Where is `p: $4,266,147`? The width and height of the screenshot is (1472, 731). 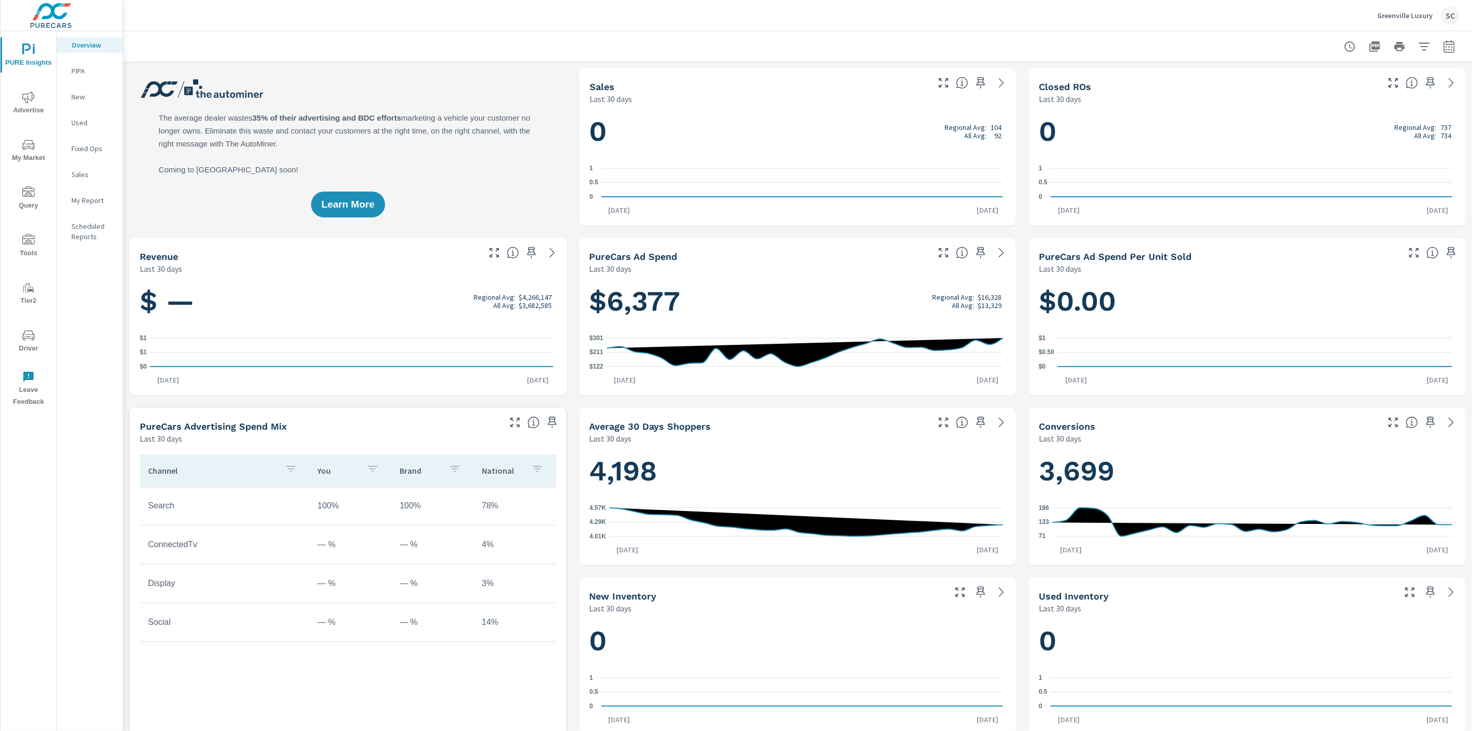
p: $4,266,147 is located at coordinates (536, 297).